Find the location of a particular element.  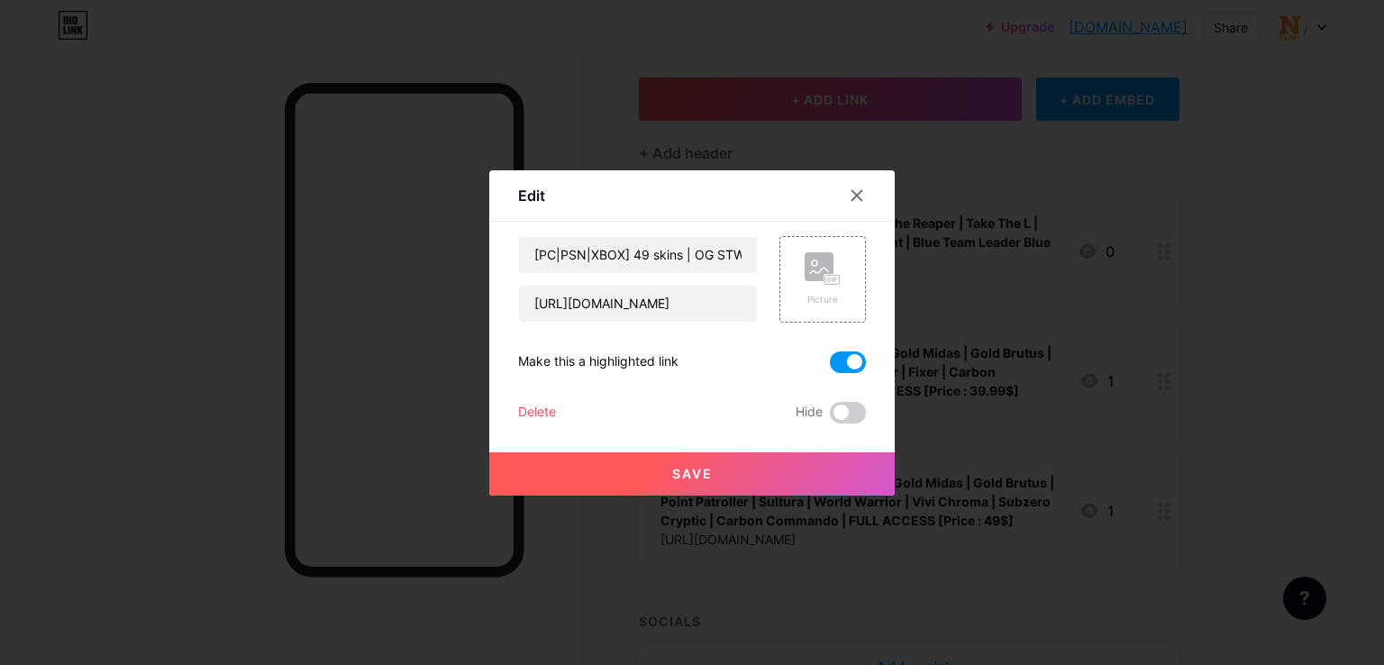

div: Edit is located at coordinates (532, 196).